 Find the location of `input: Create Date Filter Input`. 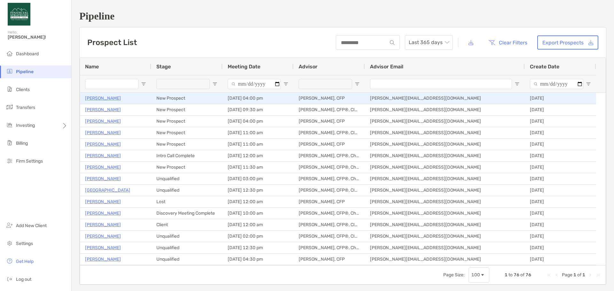

input: Create Date Filter Input is located at coordinates (556, 84).